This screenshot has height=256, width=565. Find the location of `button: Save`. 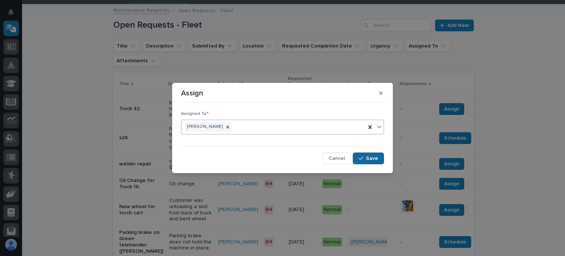

button: Save is located at coordinates (368, 158).